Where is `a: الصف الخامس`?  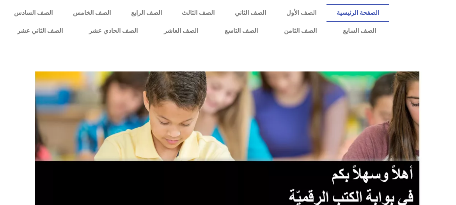 a: الصف الخامس is located at coordinates (92, 13).